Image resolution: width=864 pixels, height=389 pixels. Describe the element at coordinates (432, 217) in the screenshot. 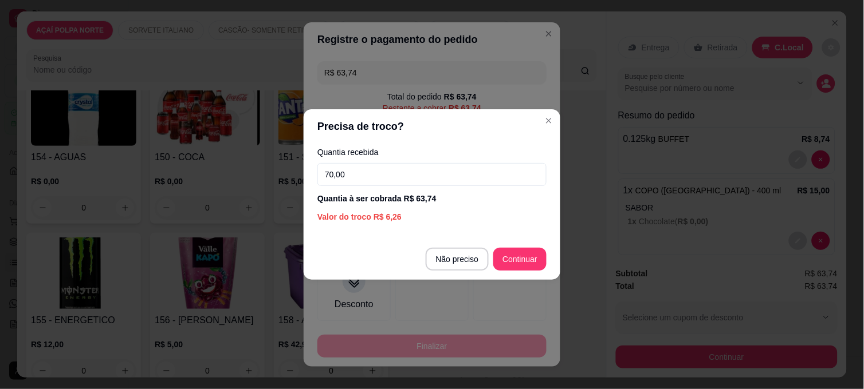

I see `div: Valor do troco R$ 6,26` at that location.